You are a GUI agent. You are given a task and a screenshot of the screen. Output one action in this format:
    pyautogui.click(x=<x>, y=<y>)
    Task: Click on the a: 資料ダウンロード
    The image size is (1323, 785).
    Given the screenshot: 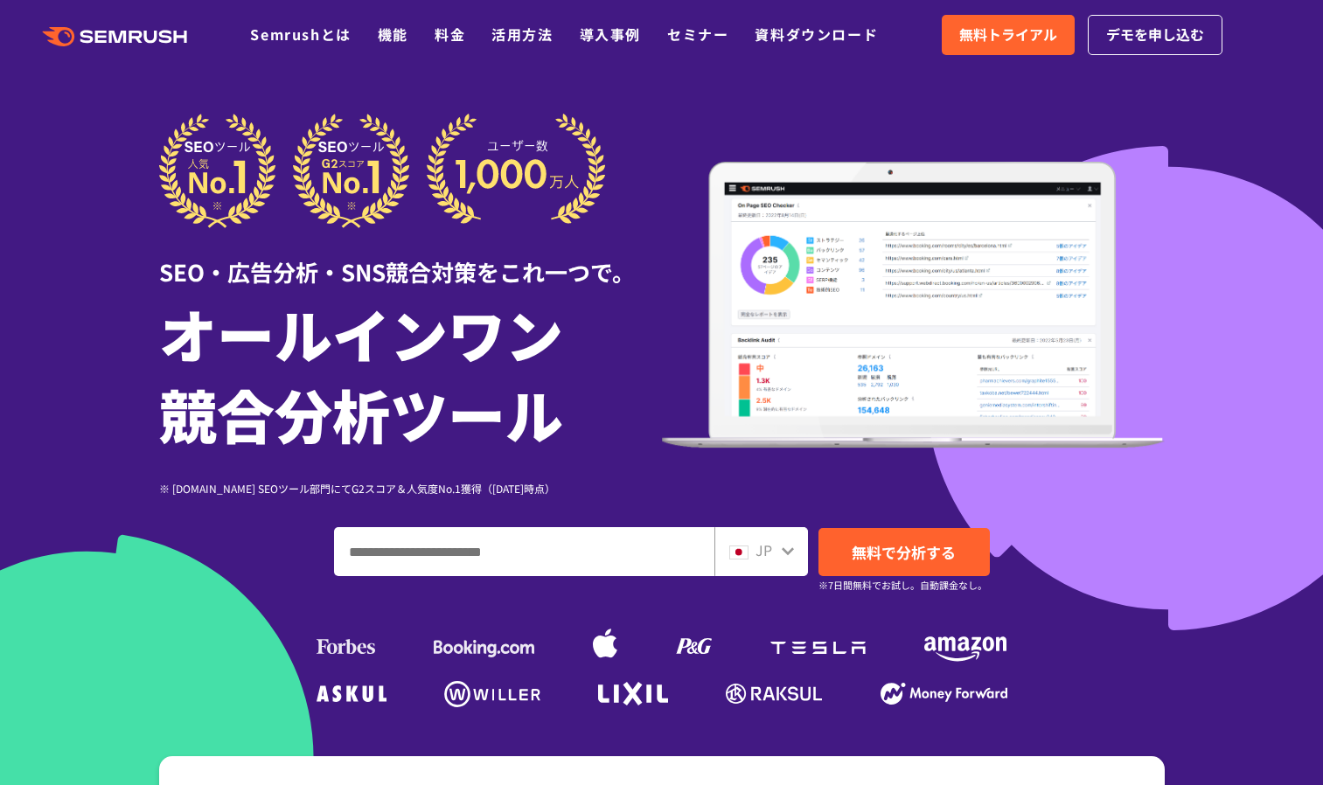 What is the action you would take?
    pyautogui.click(x=816, y=34)
    